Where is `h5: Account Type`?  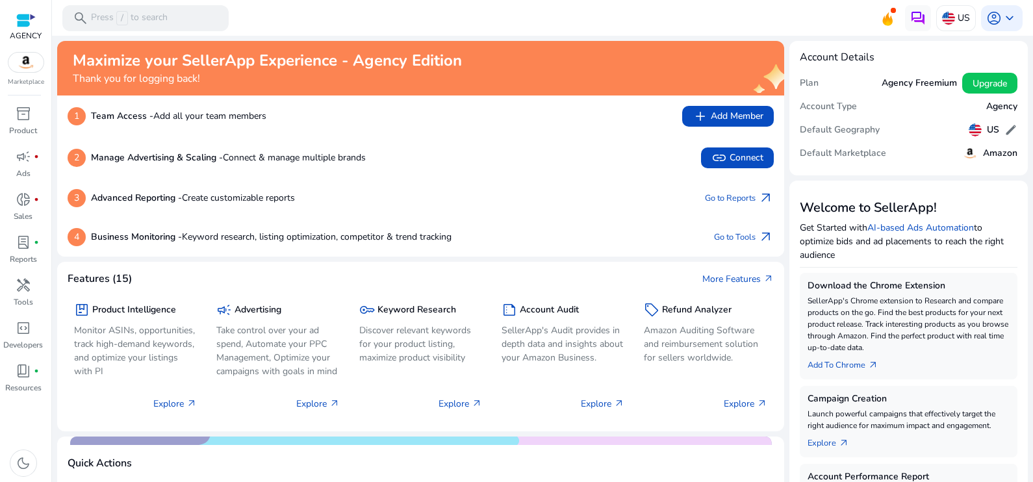 h5: Account Type is located at coordinates (828, 107).